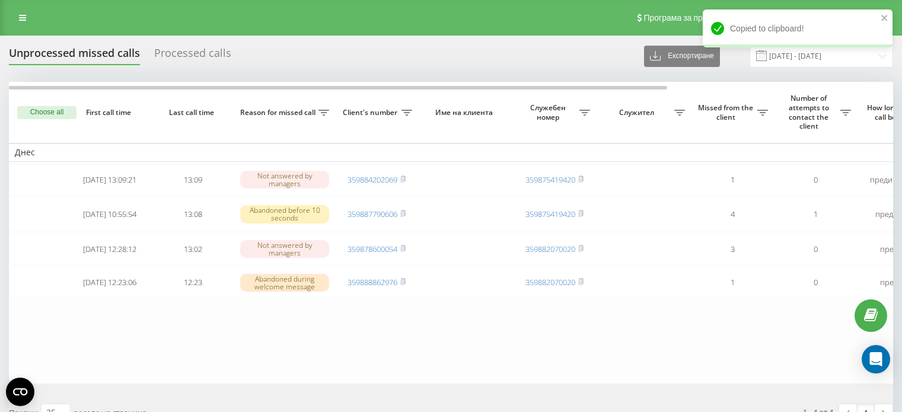 The image size is (902, 412). What do you see at coordinates (638, 113) in the screenshot?
I see `span: Служител` at bounding box center [638, 113].